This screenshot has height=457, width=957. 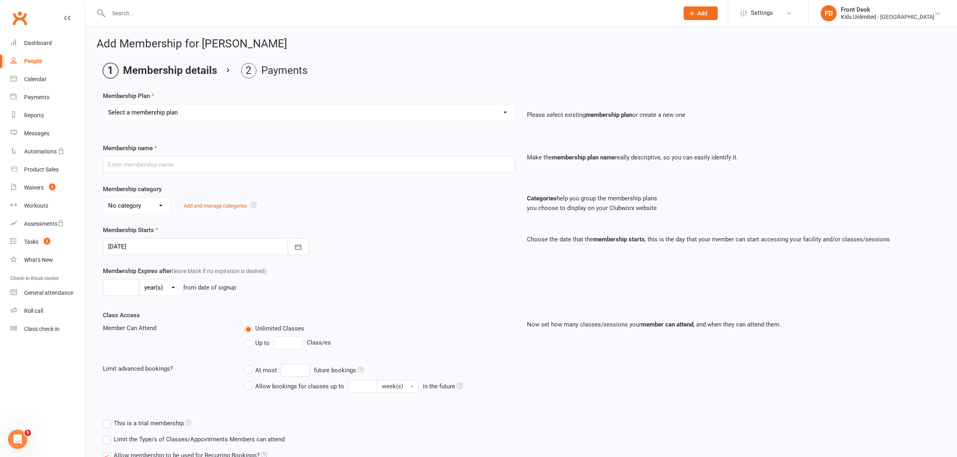 What do you see at coordinates (121, 315) in the screenshot?
I see `label: Class Access` at bounding box center [121, 315].